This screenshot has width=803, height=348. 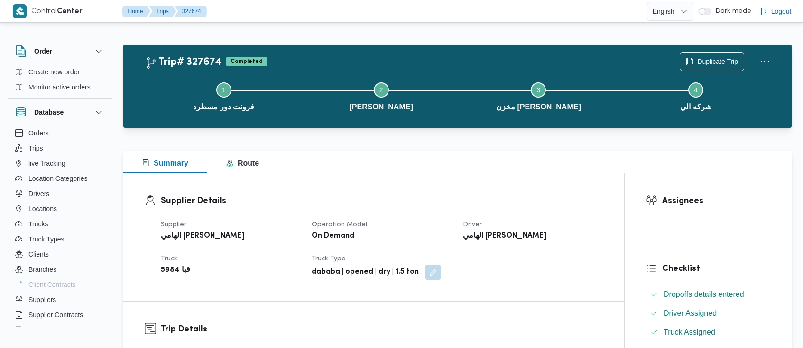 What do you see at coordinates (242, 163) in the screenshot?
I see `span: Route` at bounding box center [242, 163].